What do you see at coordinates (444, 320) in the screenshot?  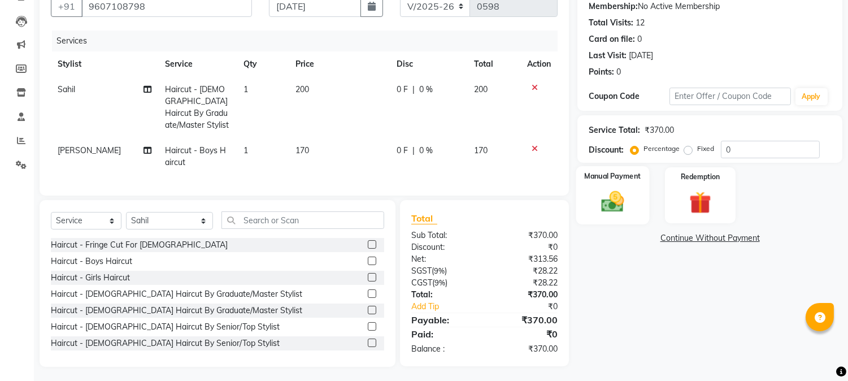 I see `div: Payable:` at bounding box center [444, 320].